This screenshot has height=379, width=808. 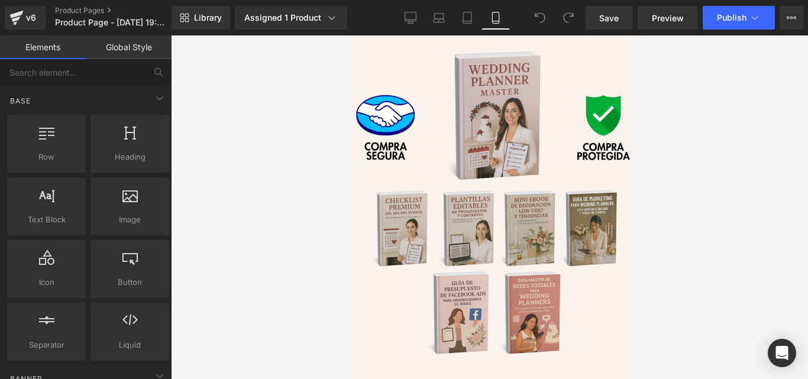 What do you see at coordinates (128, 47) in the screenshot?
I see `a: Global Style` at bounding box center [128, 47].